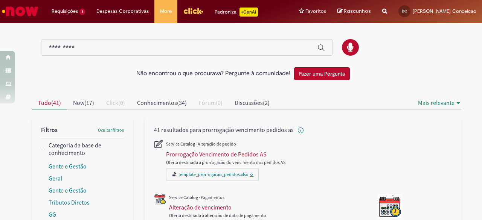 This screenshot has height=220, width=482. I want to click on img: ServiceNow, so click(20, 11).